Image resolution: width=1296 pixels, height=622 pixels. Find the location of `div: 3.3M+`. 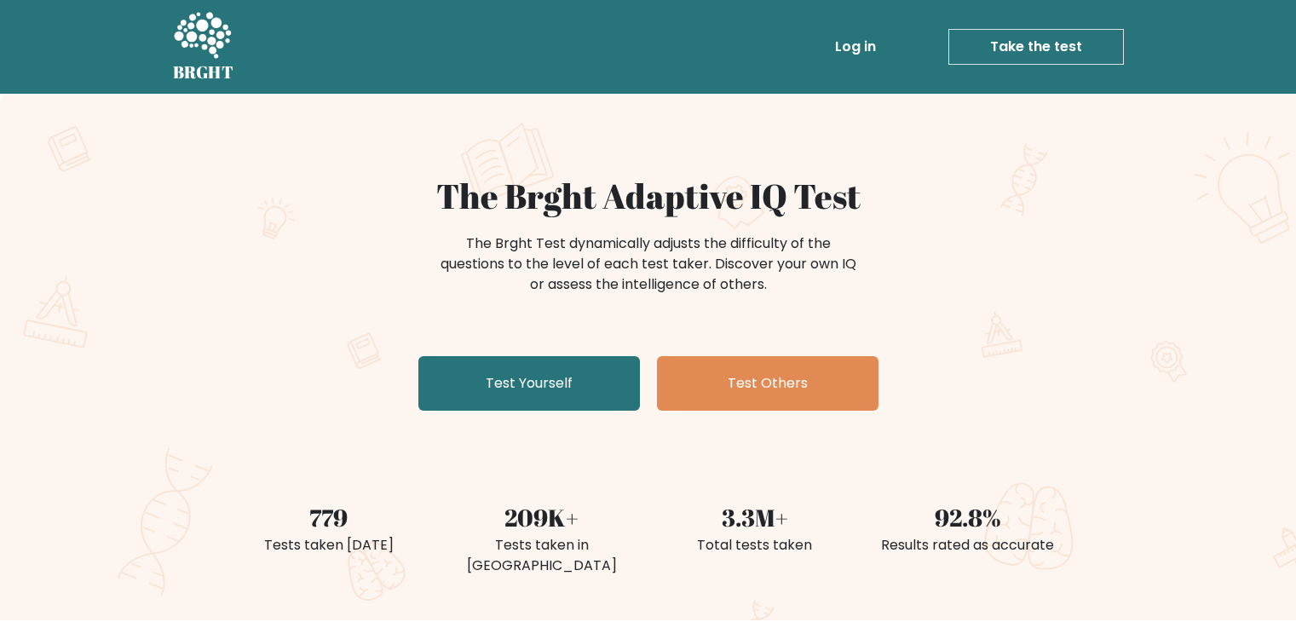

div: 3.3M+ is located at coordinates (755, 517).